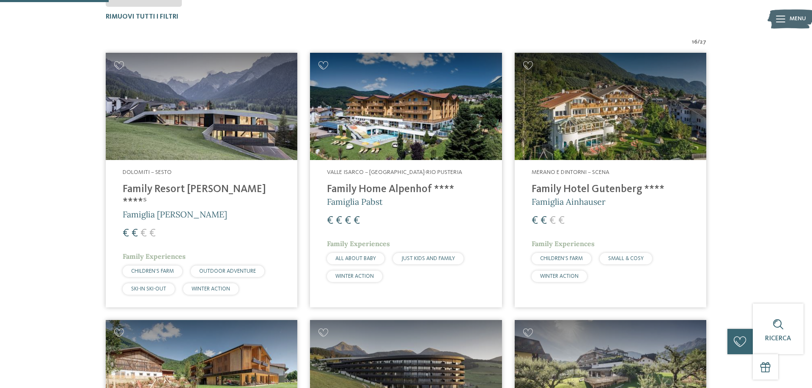  Describe the element at coordinates (147, 172) in the screenshot. I see `span: Dolomiti – Sesto` at that location.